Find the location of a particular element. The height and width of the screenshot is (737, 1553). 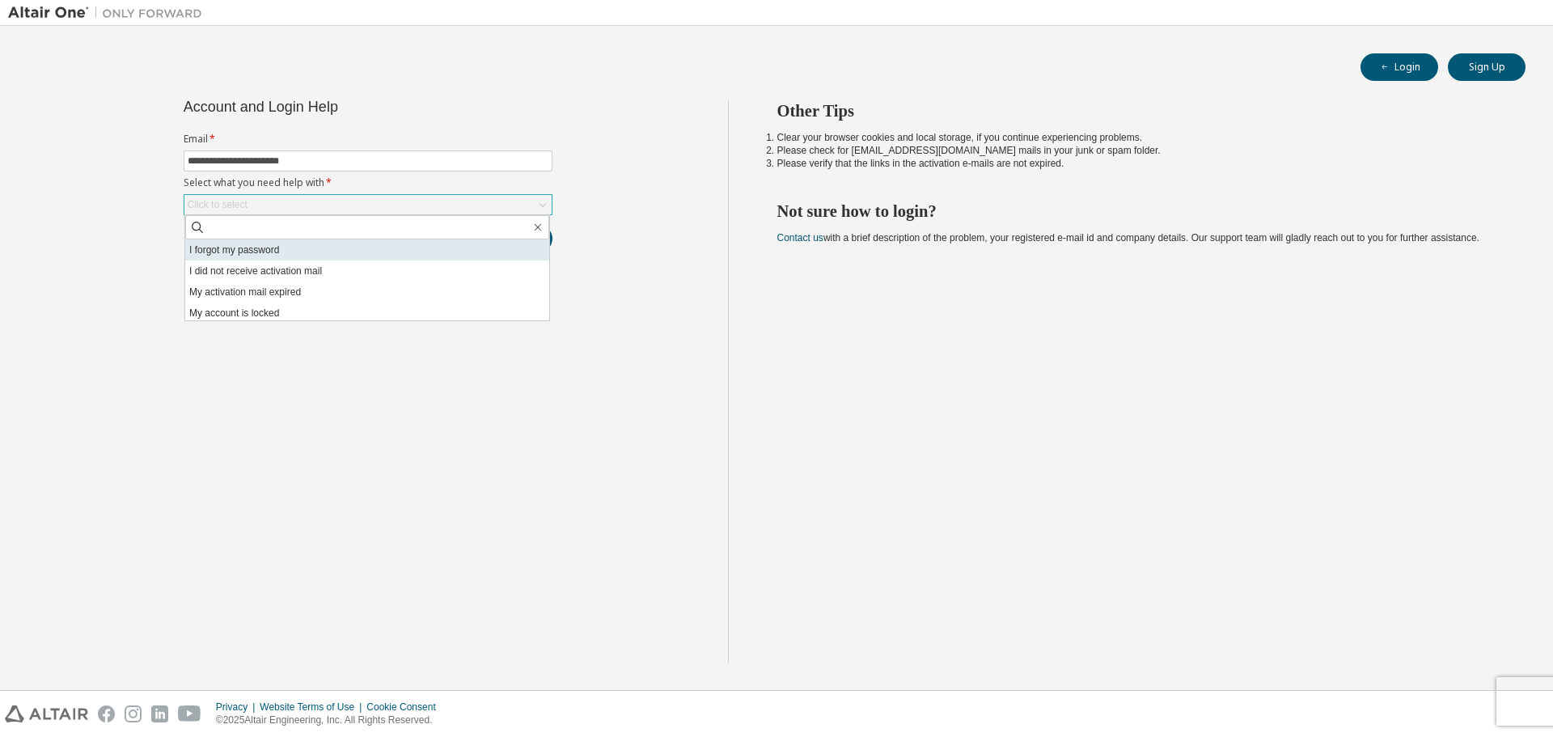

label: Email is located at coordinates (368, 139).